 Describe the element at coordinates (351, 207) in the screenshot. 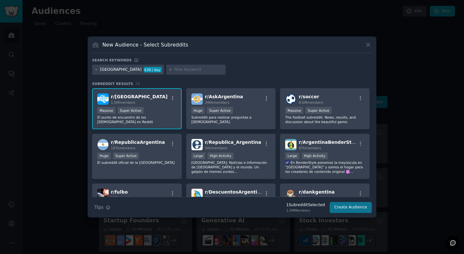

I see `button: Create Audience` at that location.